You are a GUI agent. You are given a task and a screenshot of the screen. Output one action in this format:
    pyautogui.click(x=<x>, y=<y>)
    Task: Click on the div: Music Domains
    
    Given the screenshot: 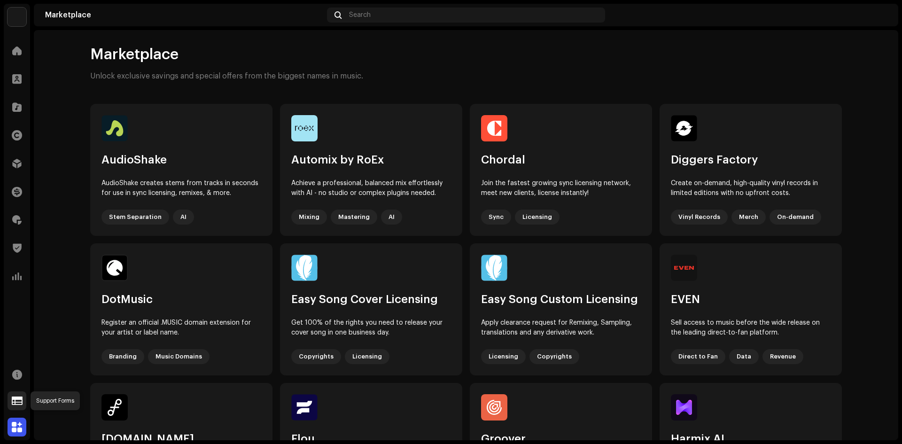 What is the action you would take?
    pyautogui.click(x=179, y=357)
    